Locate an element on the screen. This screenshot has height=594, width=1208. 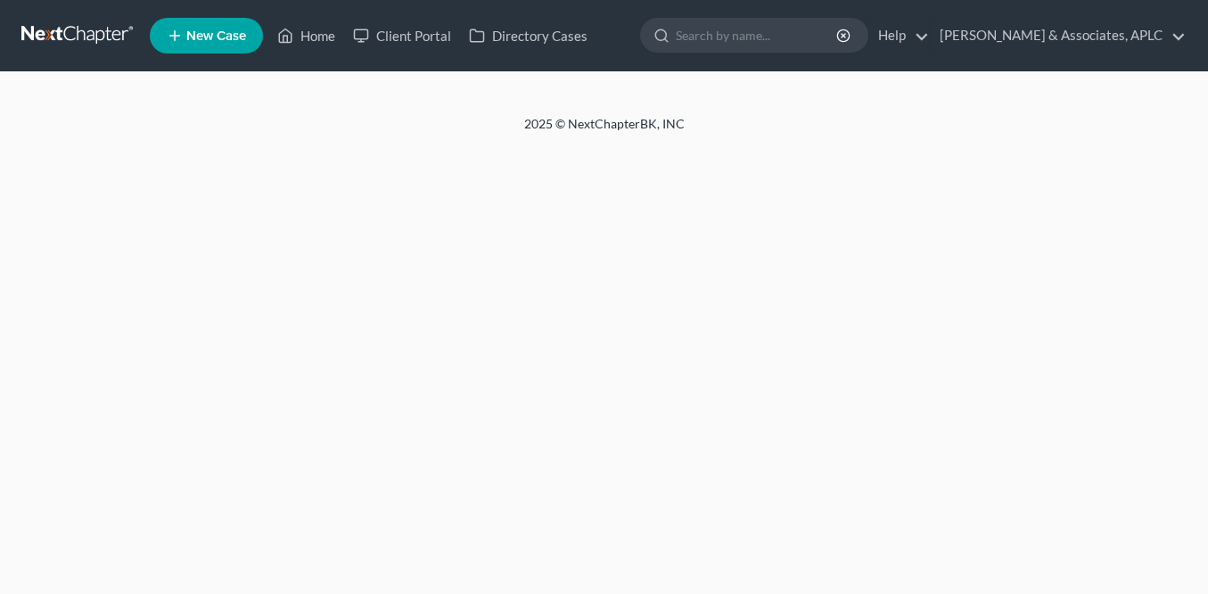
a: Home is located at coordinates (306, 36).